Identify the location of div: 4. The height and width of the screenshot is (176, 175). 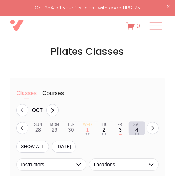
(137, 130).